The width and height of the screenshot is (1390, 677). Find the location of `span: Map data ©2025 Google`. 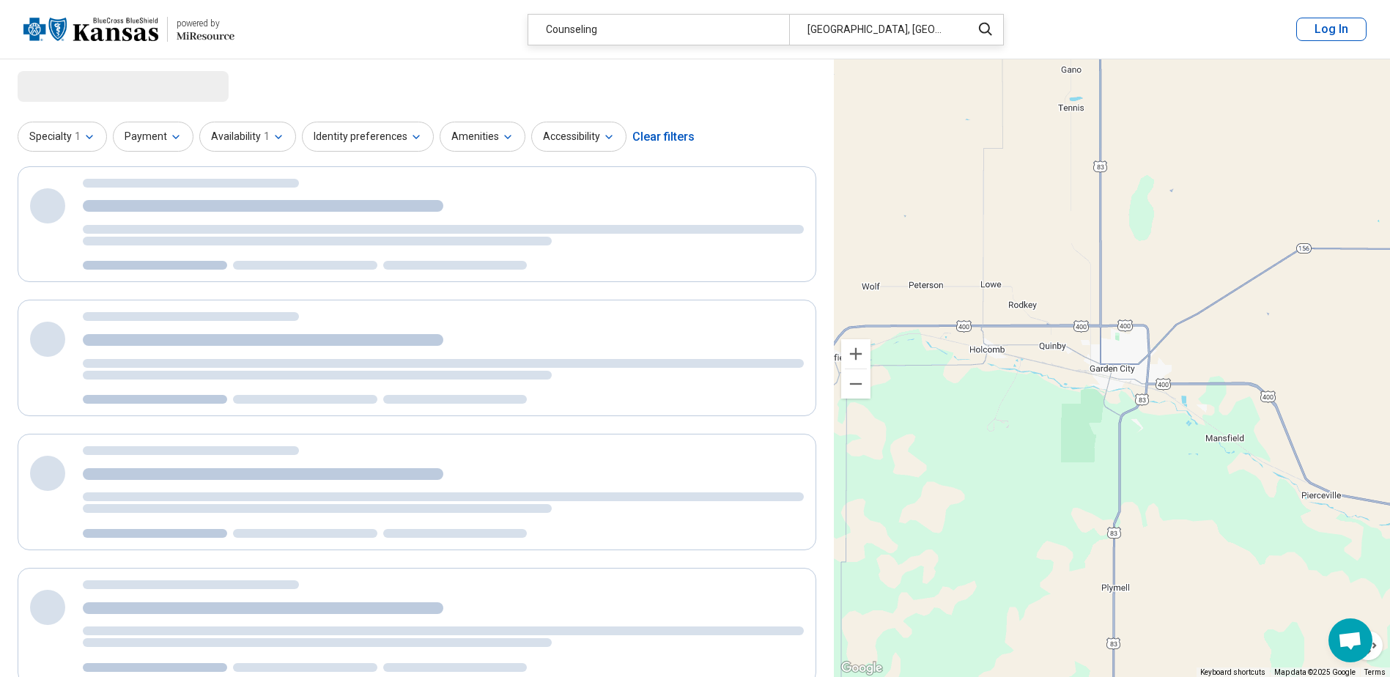

span: Map data ©2025 Google is located at coordinates (1315, 672).